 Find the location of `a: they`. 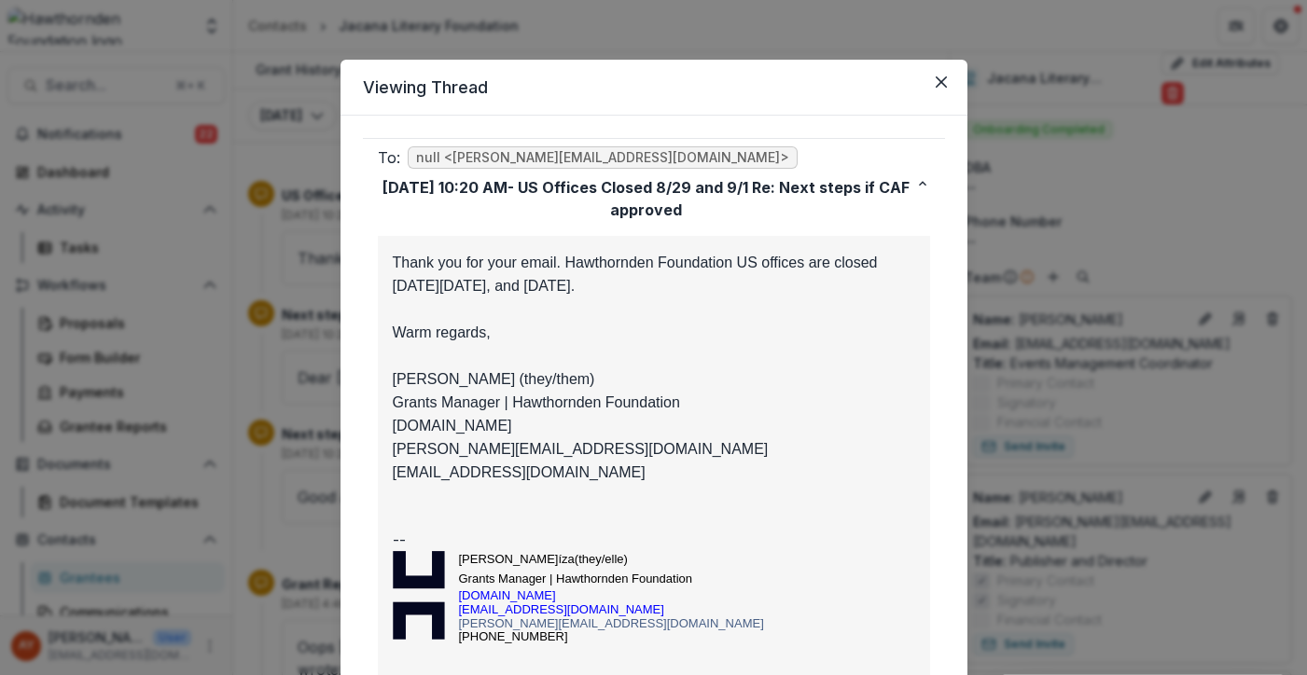

a: they is located at coordinates (590, 559).